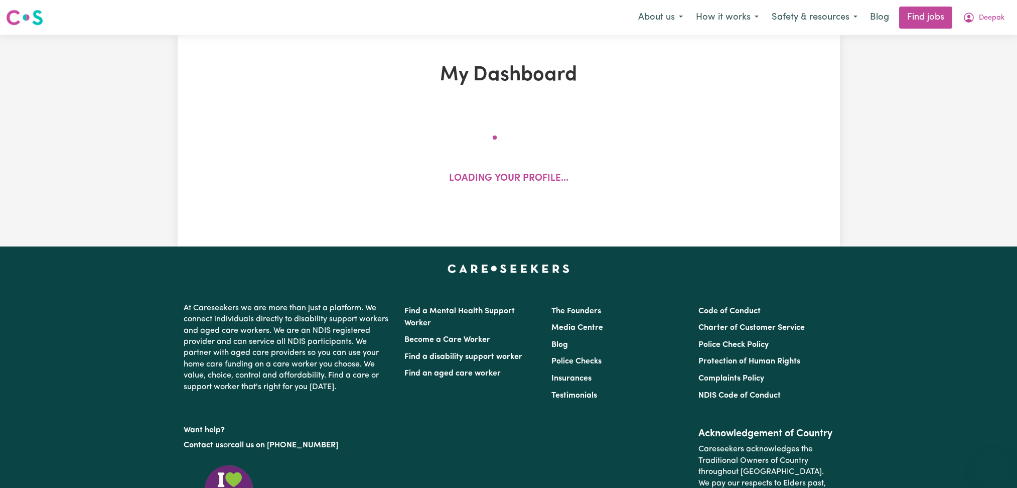 The width and height of the screenshot is (1017, 488). What do you see at coordinates (983, 18) in the screenshot?
I see `button: My Account` at bounding box center [983, 18].